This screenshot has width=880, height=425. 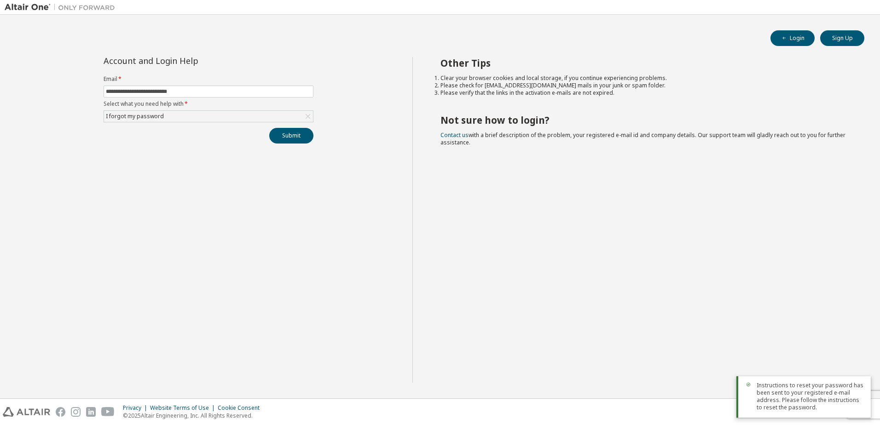 What do you see at coordinates (454, 135) in the screenshot?
I see `a: Contact us` at bounding box center [454, 135].